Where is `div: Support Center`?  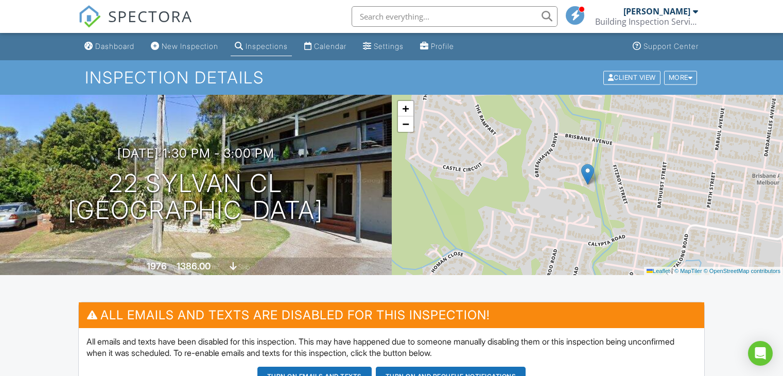 div: Support Center is located at coordinates (671, 46).